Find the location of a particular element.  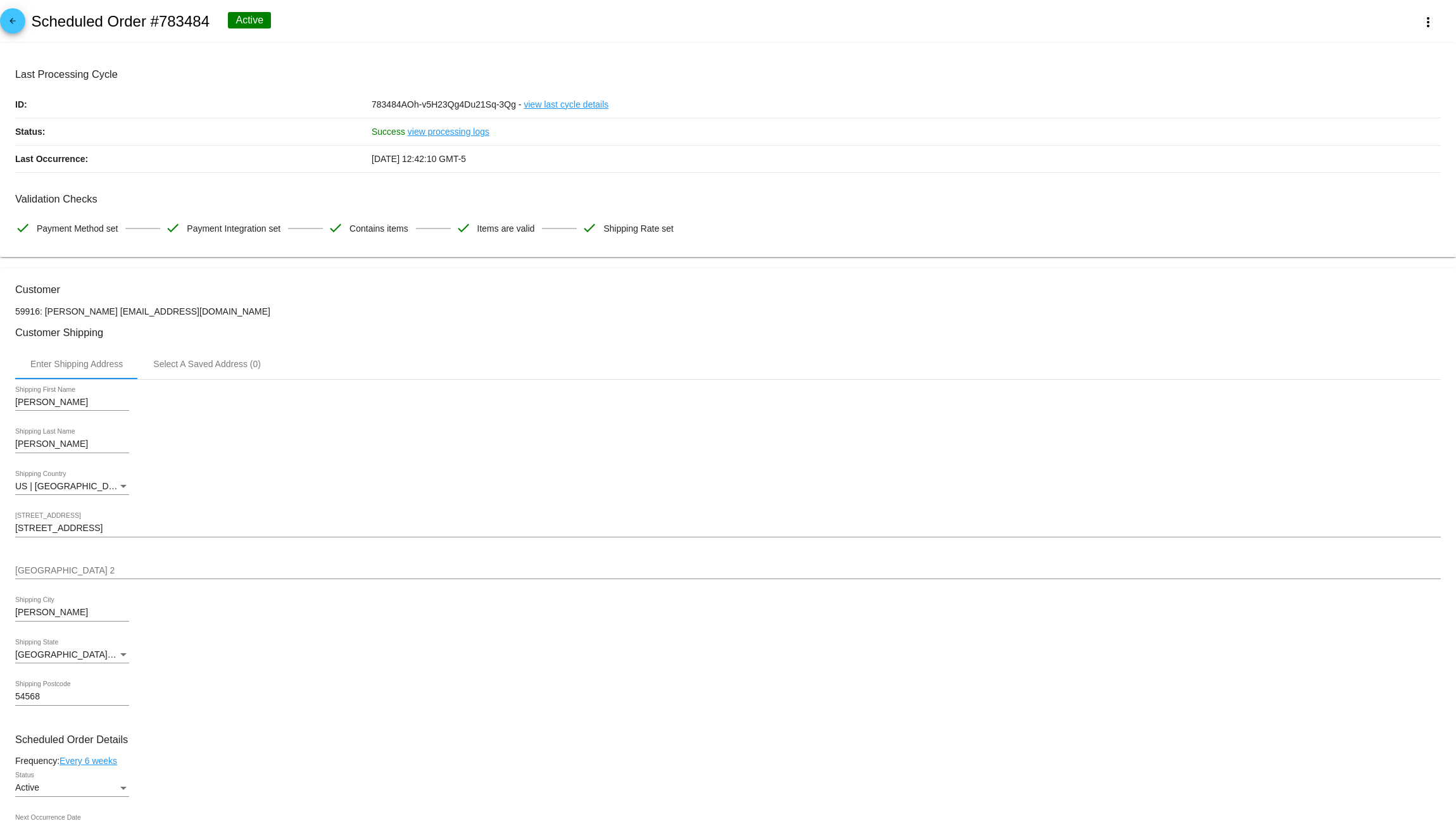

a: Every 6 weeks is located at coordinates (88, 761).